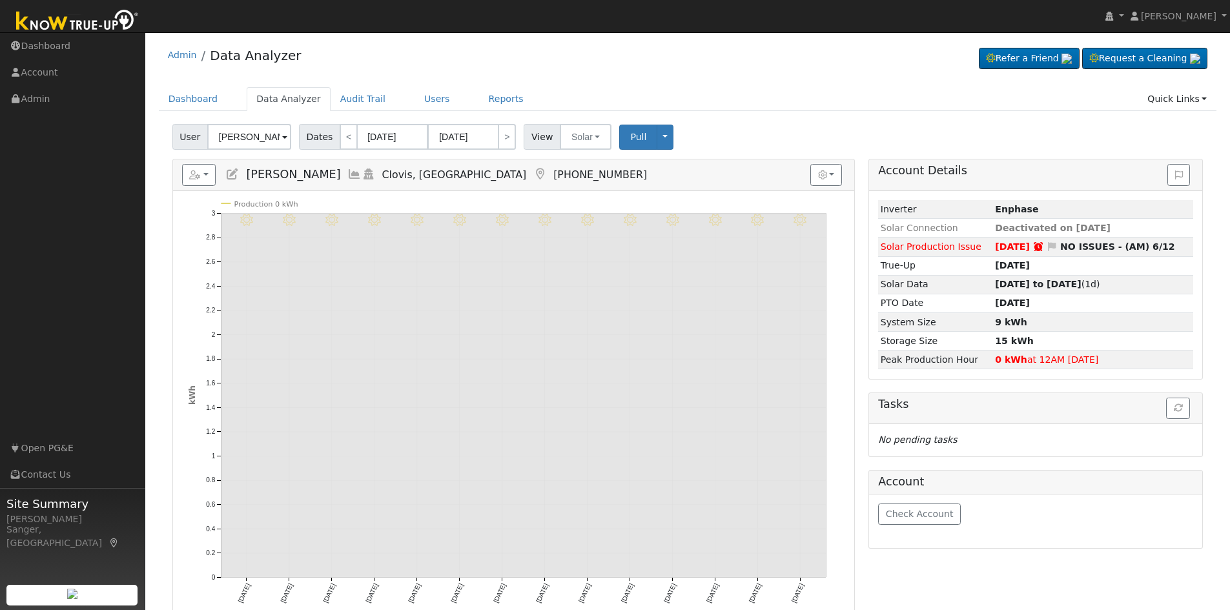 The image size is (1230, 610). What do you see at coordinates (210, 432) in the screenshot?
I see `text: 1.2` at bounding box center [210, 432].